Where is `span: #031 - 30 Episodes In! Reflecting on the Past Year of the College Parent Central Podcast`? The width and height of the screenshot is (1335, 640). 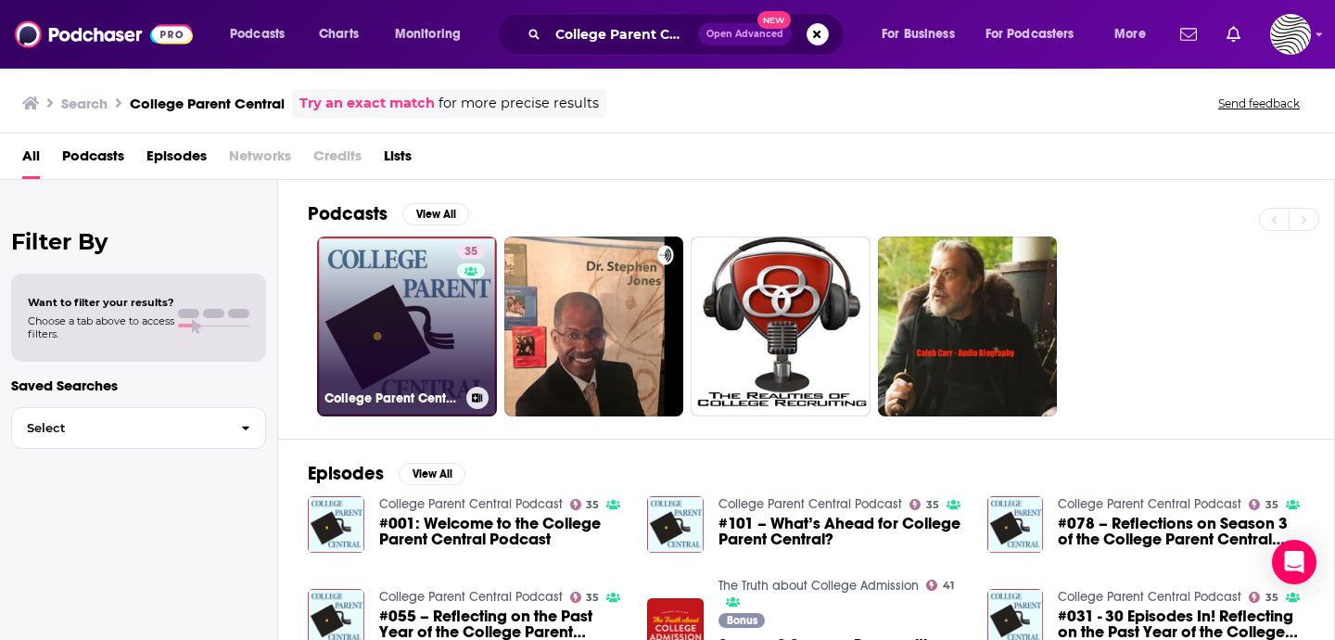
span: #031 - 30 Episodes In! Reflecting on the Past Year of the College Parent Central Podcast is located at coordinates (1181, 624).